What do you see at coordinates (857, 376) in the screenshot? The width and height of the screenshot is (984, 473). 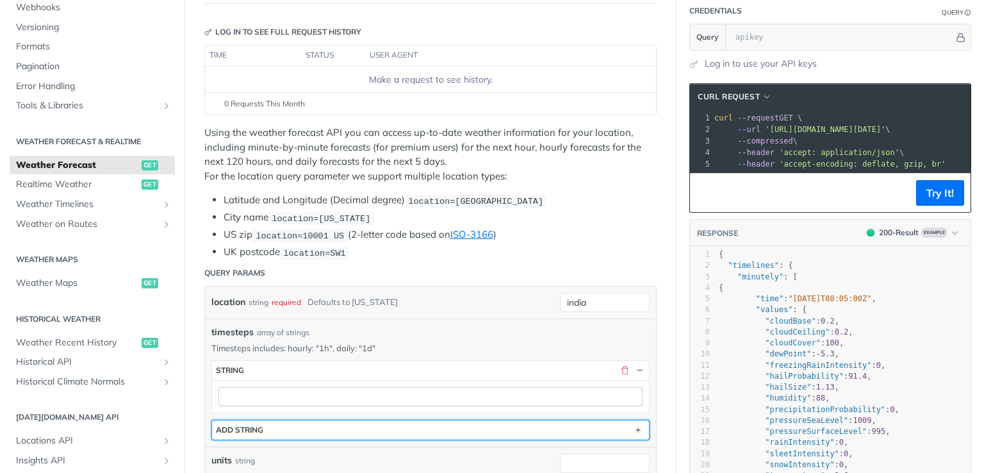 I see `span: 91.4` at bounding box center [857, 376].